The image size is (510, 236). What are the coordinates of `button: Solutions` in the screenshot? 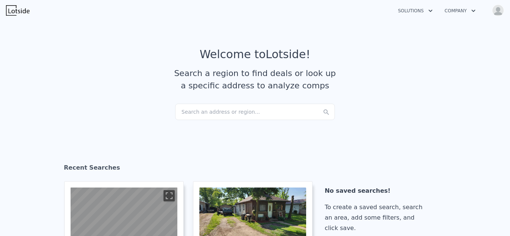 It's located at (415, 11).